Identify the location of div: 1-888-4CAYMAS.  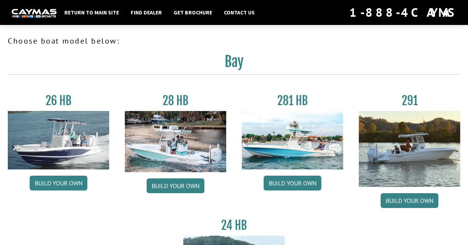
(403, 12).